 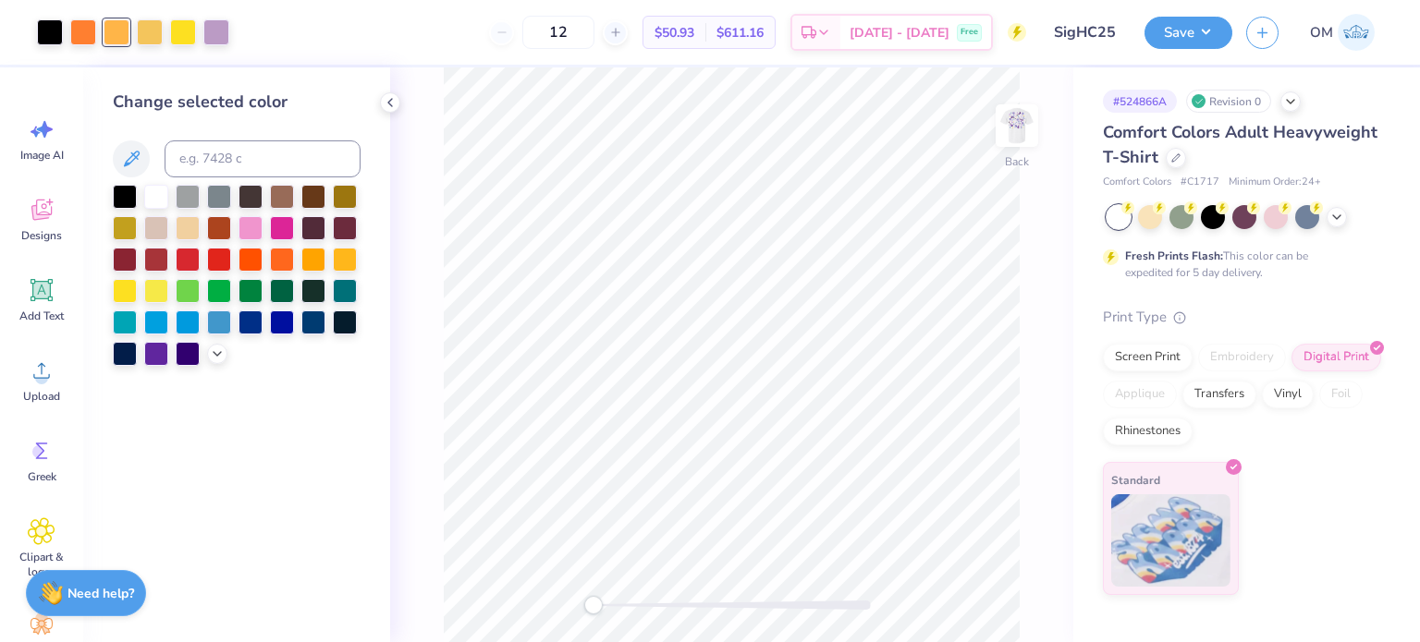 What do you see at coordinates (1170, 541) in the screenshot?
I see `img: Standard` at bounding box center [1170, 541].